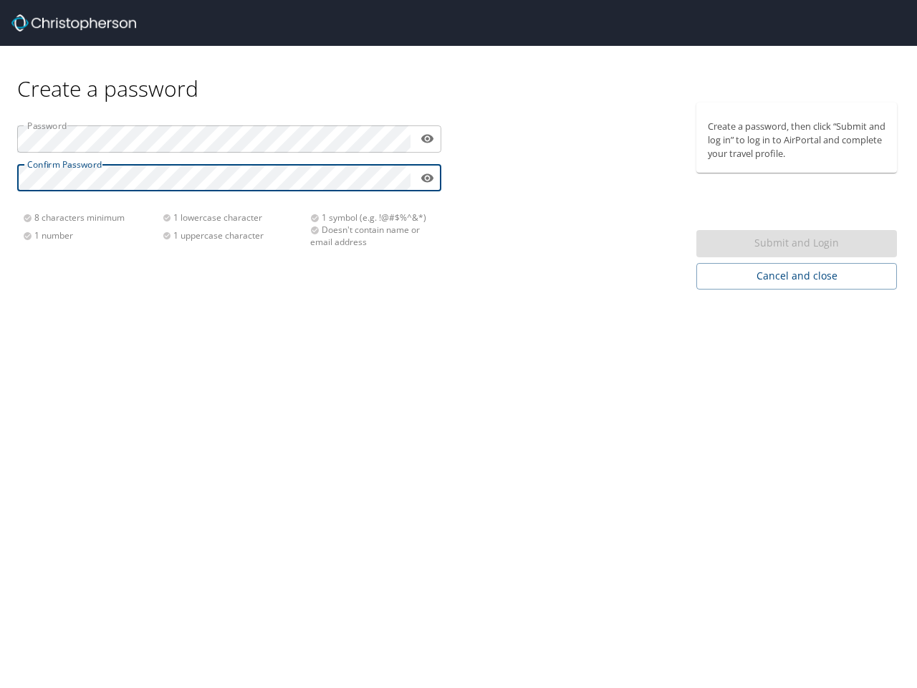  Describe the element at coordinates (92, 217) in the screenshot. I see `div: 8 characters minimum` at that location.